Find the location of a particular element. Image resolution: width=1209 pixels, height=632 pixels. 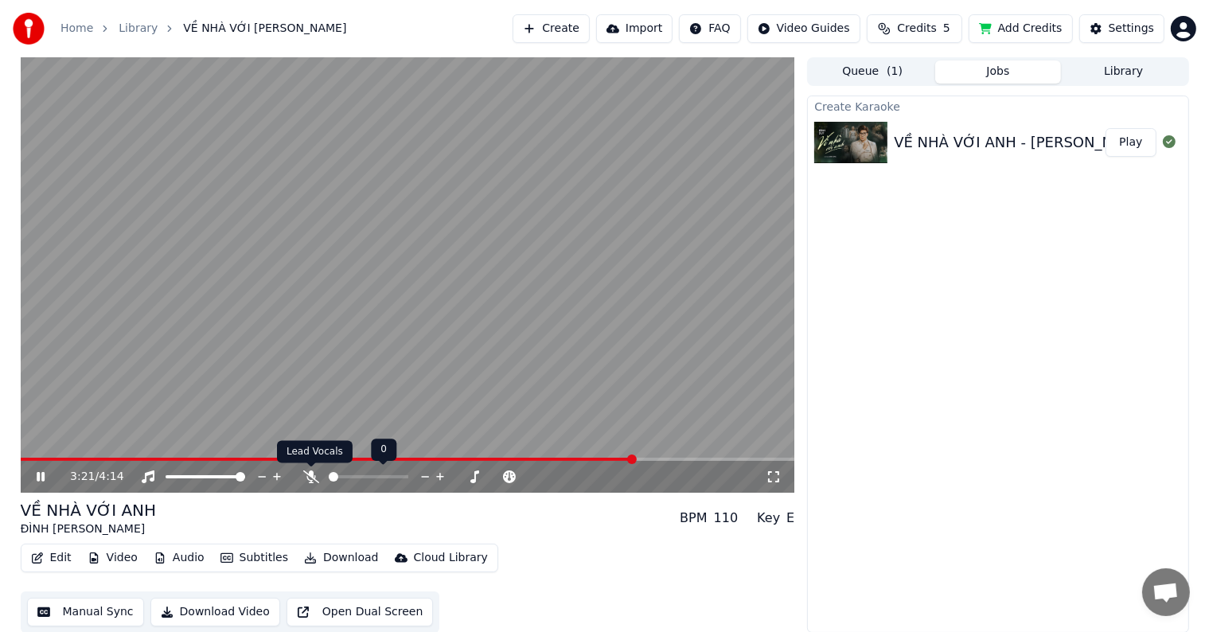

button: Video Guides is located at coordinates (804, 29).